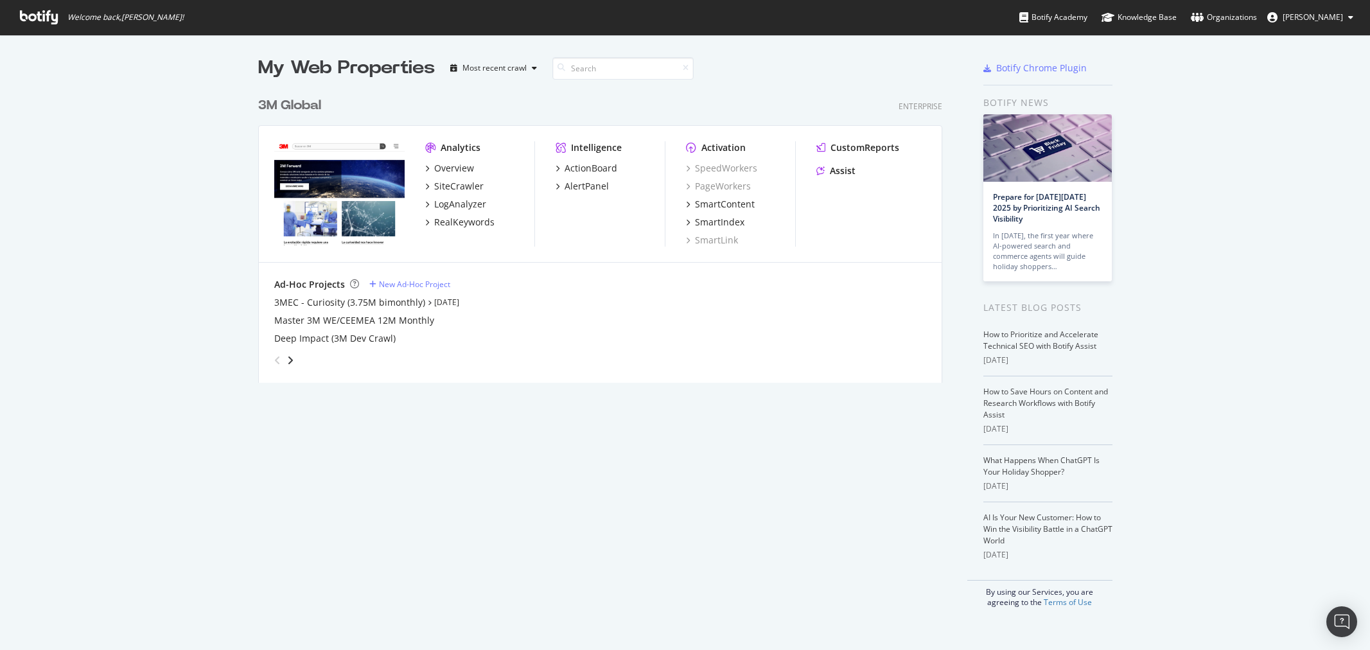  I want to click on div: ActionBoard, so click(591, 168).